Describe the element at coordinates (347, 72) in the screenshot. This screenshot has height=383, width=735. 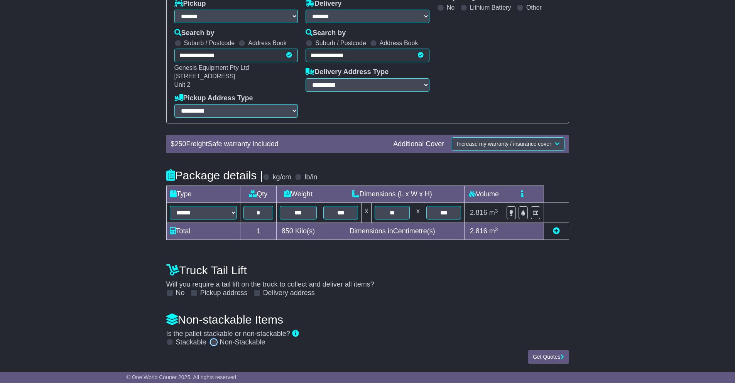
I see `label: Delivery Address Type` at that location.